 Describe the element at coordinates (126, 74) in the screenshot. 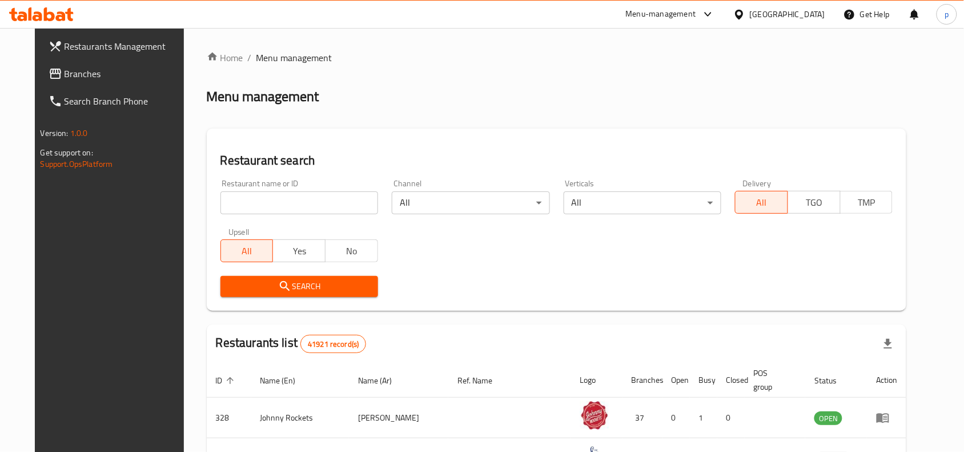

I see `span: Branches` at that location.